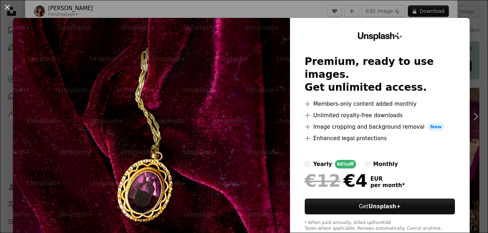  I want to click on span: New, so click(435, 127).